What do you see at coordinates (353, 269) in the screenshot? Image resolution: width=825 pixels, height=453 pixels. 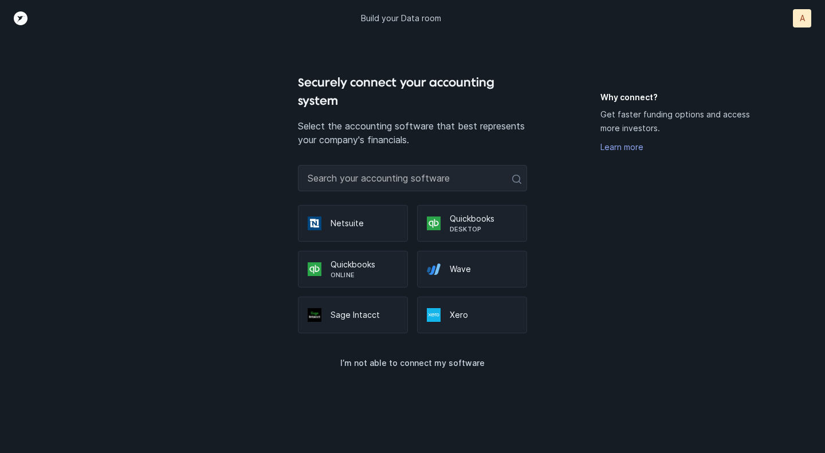 I see `div: QuickbooksOnline` at bounding box center [353, 269].